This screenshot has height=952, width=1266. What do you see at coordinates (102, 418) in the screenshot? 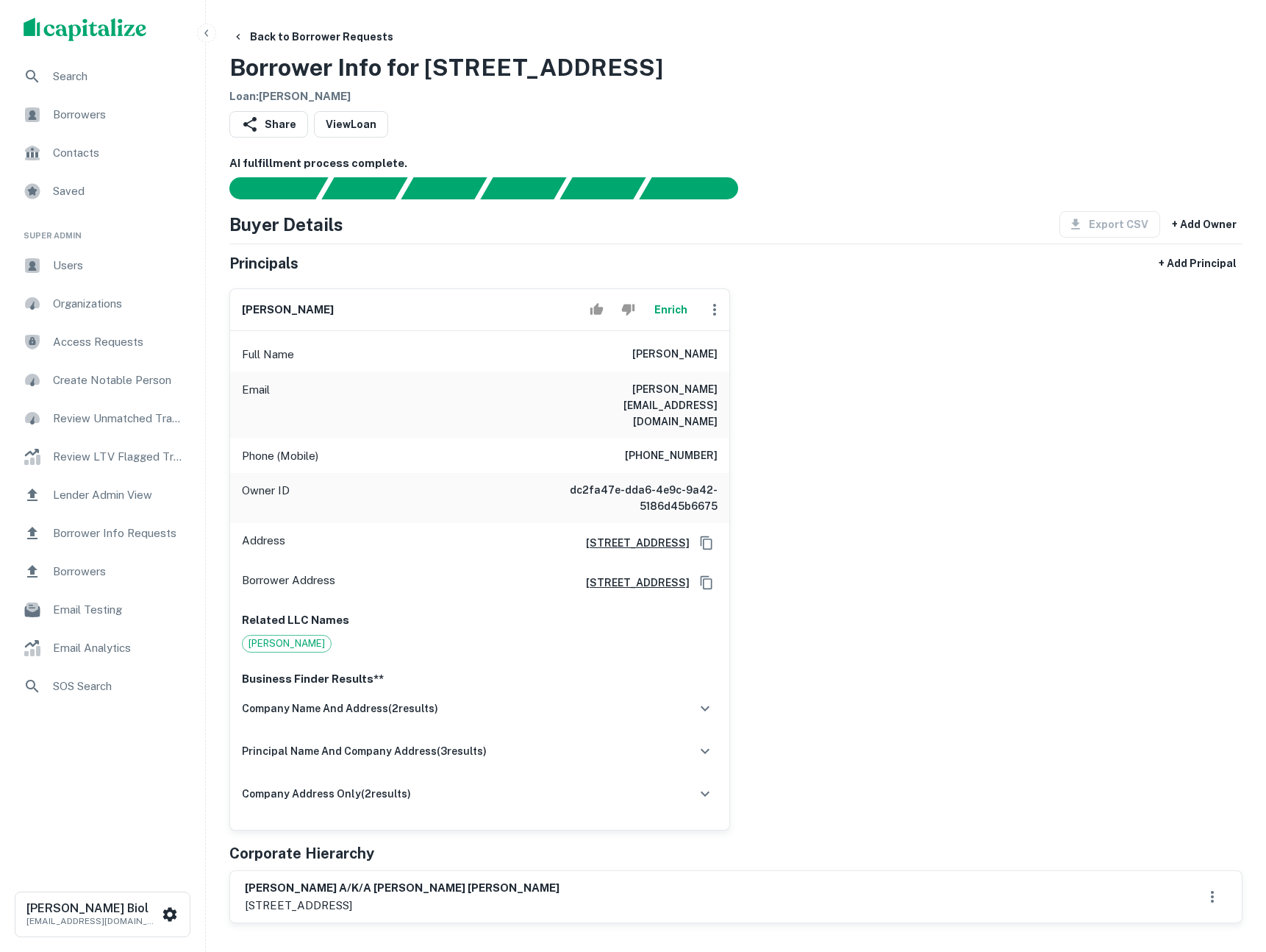
I see `a: Review Unmatched Transactions` at bounding box center [102, 418].